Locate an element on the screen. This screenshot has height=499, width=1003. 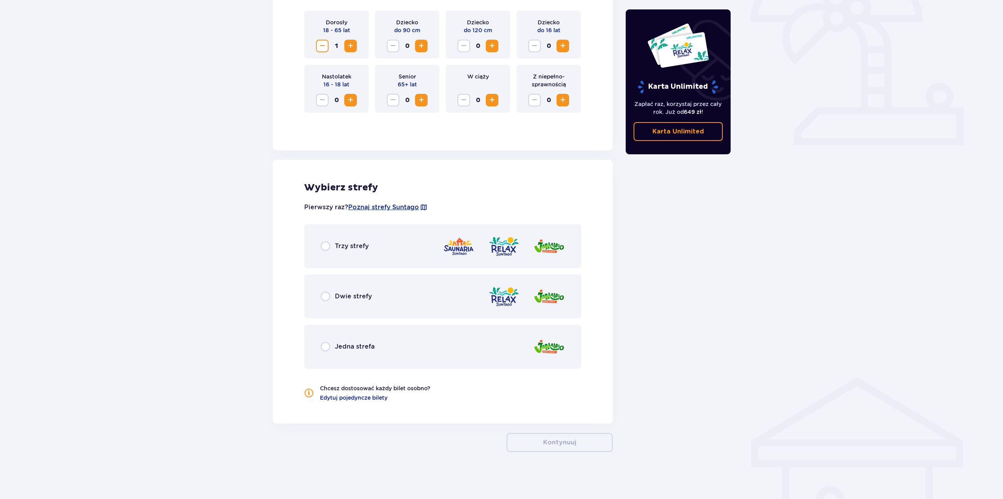
h2: Wybierz strefy is located at coordinates (442, 188).